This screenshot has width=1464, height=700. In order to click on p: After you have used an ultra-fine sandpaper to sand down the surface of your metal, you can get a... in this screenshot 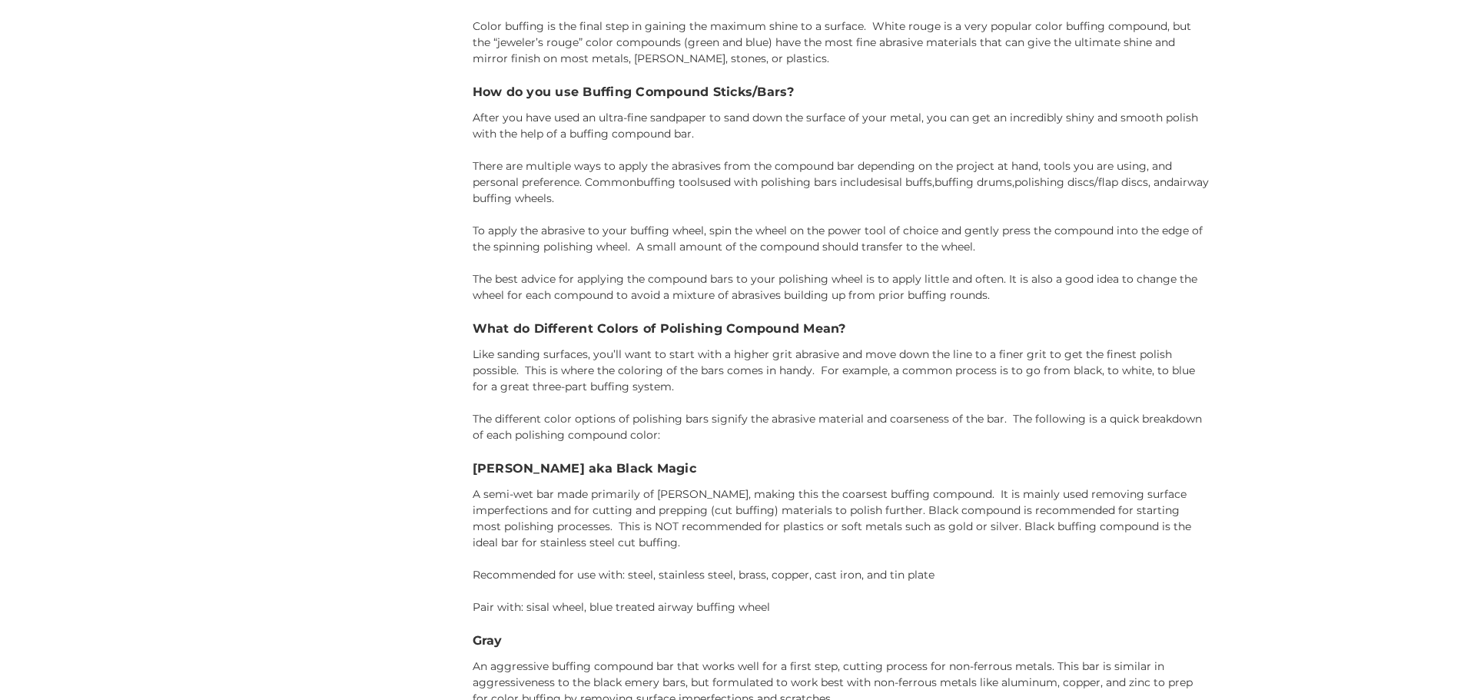, I will do `click(841, 126)`.